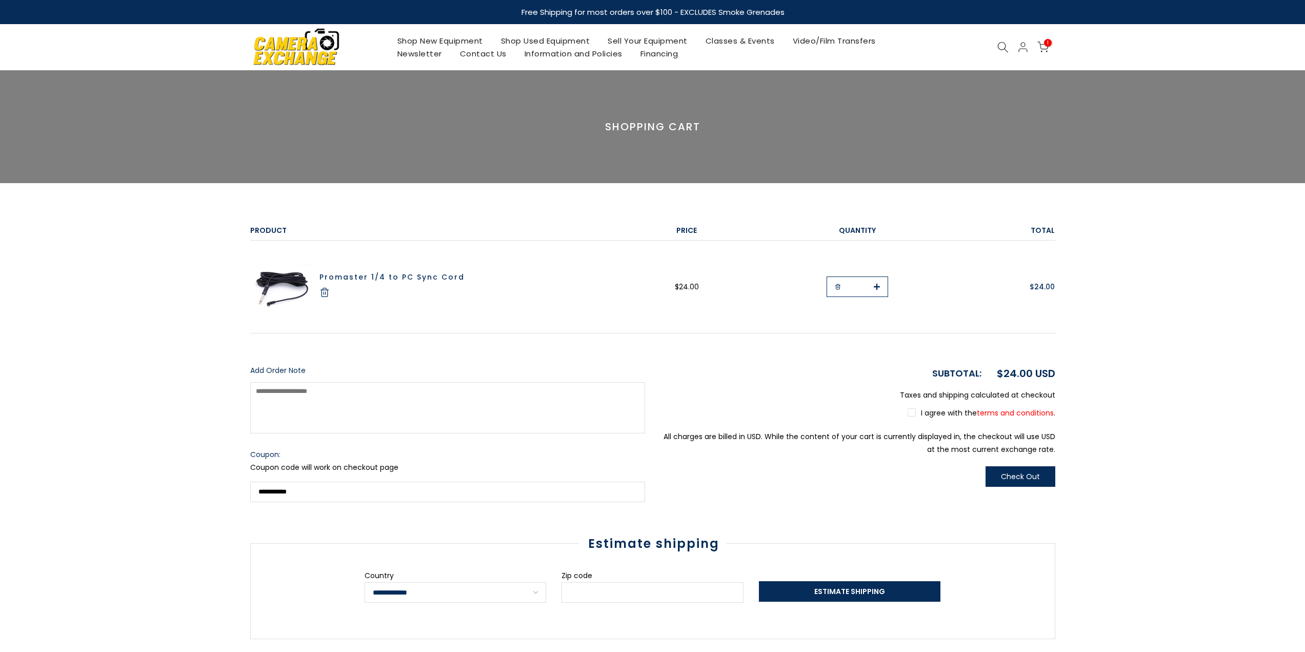 This screenshot has width=1305, height=652. I want to click on p: Coupon code will work on checkout page, so click(448, 467).